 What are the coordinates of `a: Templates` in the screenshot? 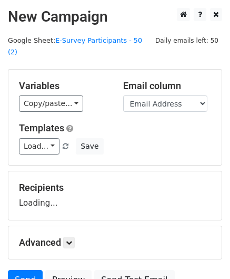 It's located at (42, 127).